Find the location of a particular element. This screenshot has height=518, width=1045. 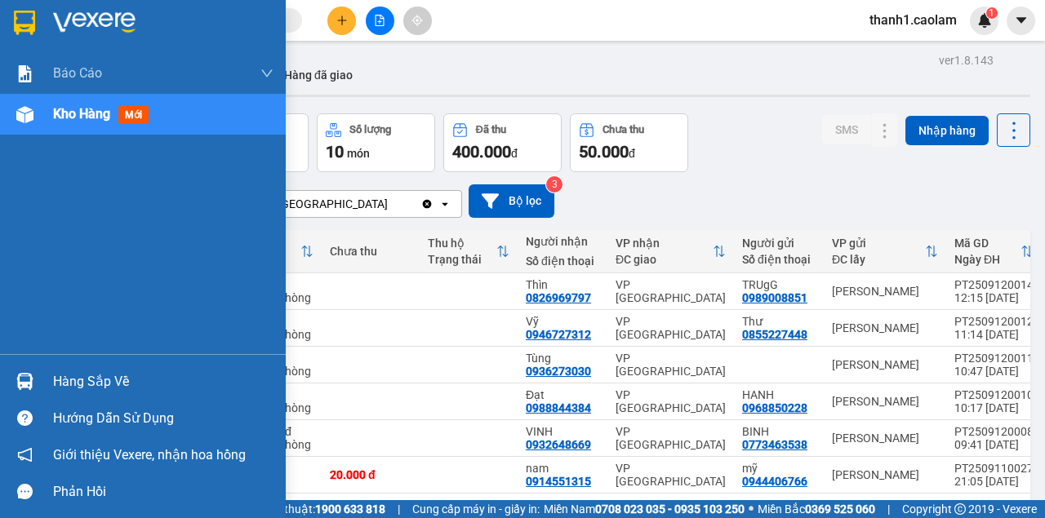

div: 0932648669 is located at coordinates (558, 445).